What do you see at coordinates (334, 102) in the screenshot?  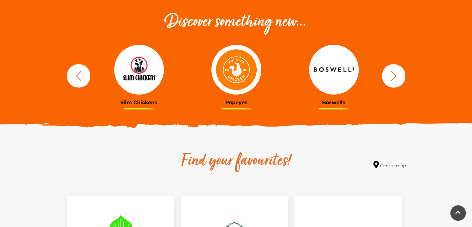 I see `h3: Boswells` at bounding box center [334, 102].